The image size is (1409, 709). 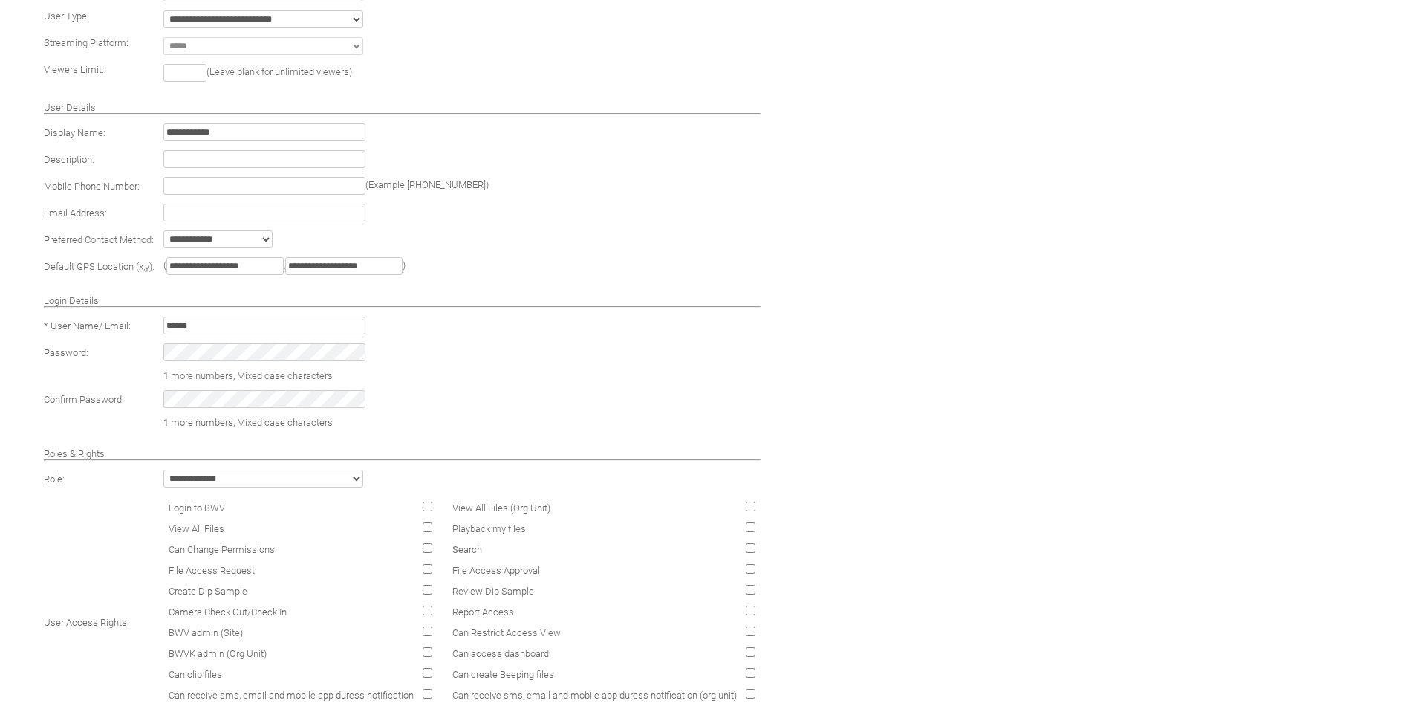 What do you see at coordinates (196, 528) in the screenshot?
I see `span: View All Files` at bounding box center [196, 528].